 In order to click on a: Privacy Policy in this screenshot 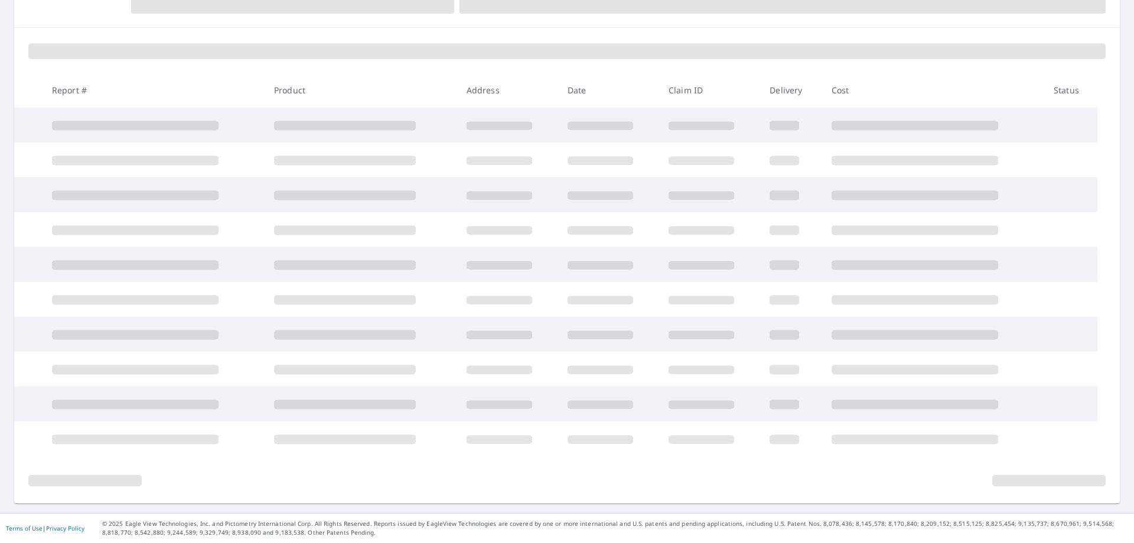, I will do `click(65, 528)`.